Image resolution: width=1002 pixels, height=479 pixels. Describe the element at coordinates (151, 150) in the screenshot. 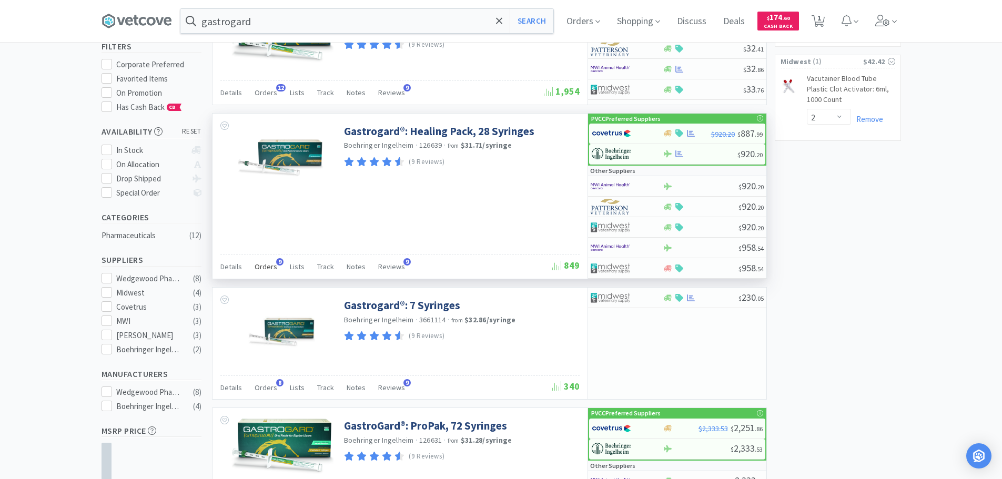

I see `div: In Stock` at that location.